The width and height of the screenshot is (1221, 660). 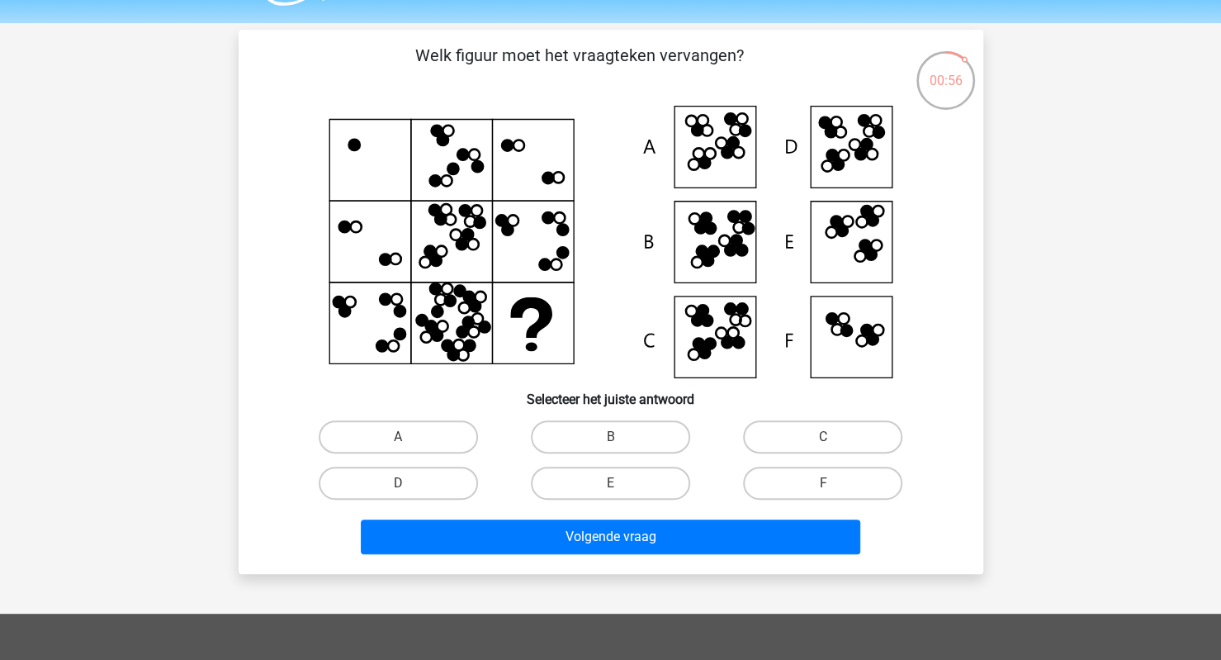 What do you see at coordinates (822, 437) in the screenshot?
I see `label: C` at bounding box center [822, 437].